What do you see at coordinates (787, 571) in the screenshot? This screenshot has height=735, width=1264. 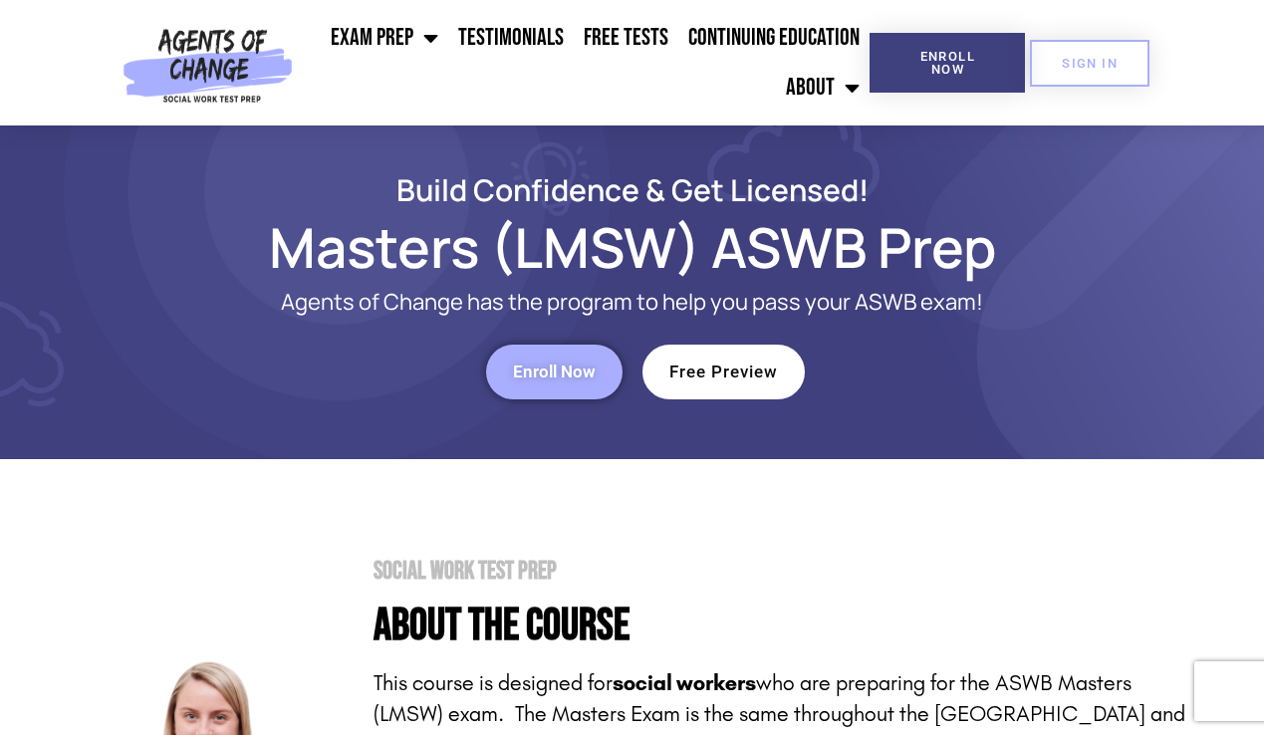 I see `h2: Social Work Test Prep` at bounding box center [787, 571].